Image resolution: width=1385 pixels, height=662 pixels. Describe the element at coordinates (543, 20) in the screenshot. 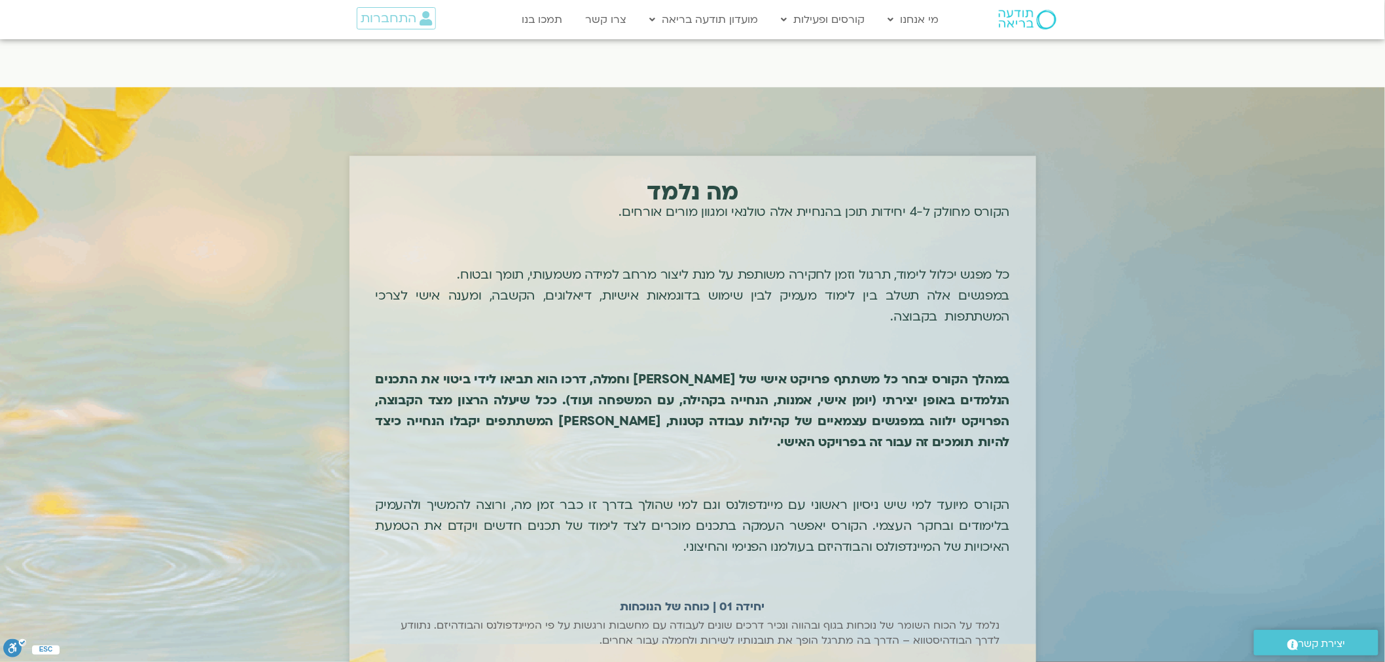

I see `a: תמכו בנו` at that location.